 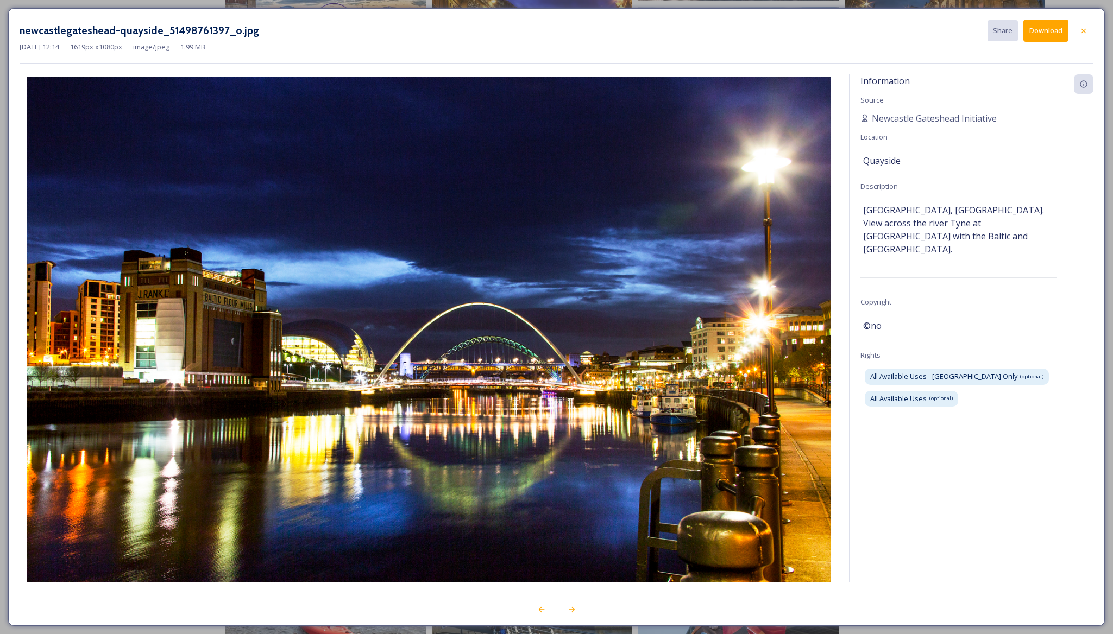 I want to click on button: Download, so click(x=1045, y=30).